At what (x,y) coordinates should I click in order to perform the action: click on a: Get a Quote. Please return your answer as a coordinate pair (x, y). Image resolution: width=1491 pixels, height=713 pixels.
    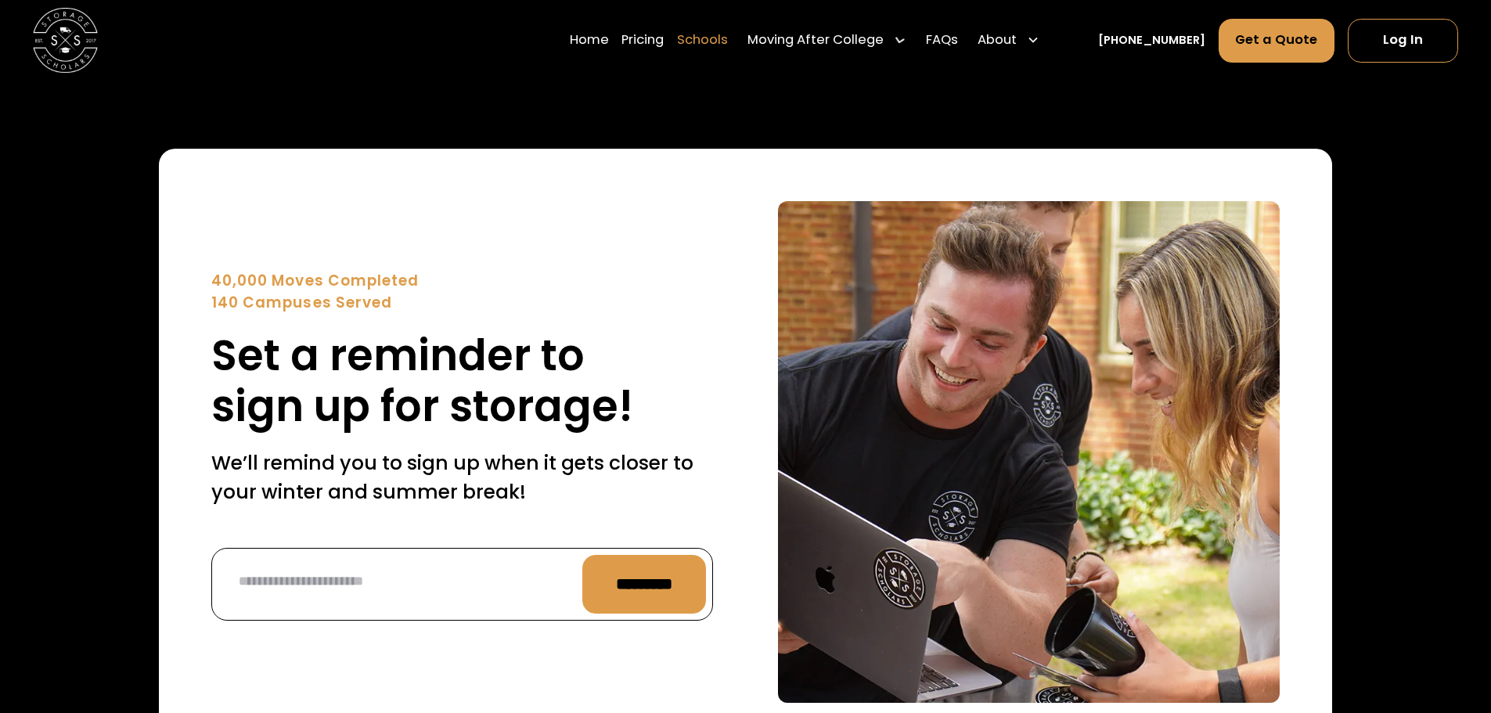
    Looking at the image, I should click on (1277, 41).